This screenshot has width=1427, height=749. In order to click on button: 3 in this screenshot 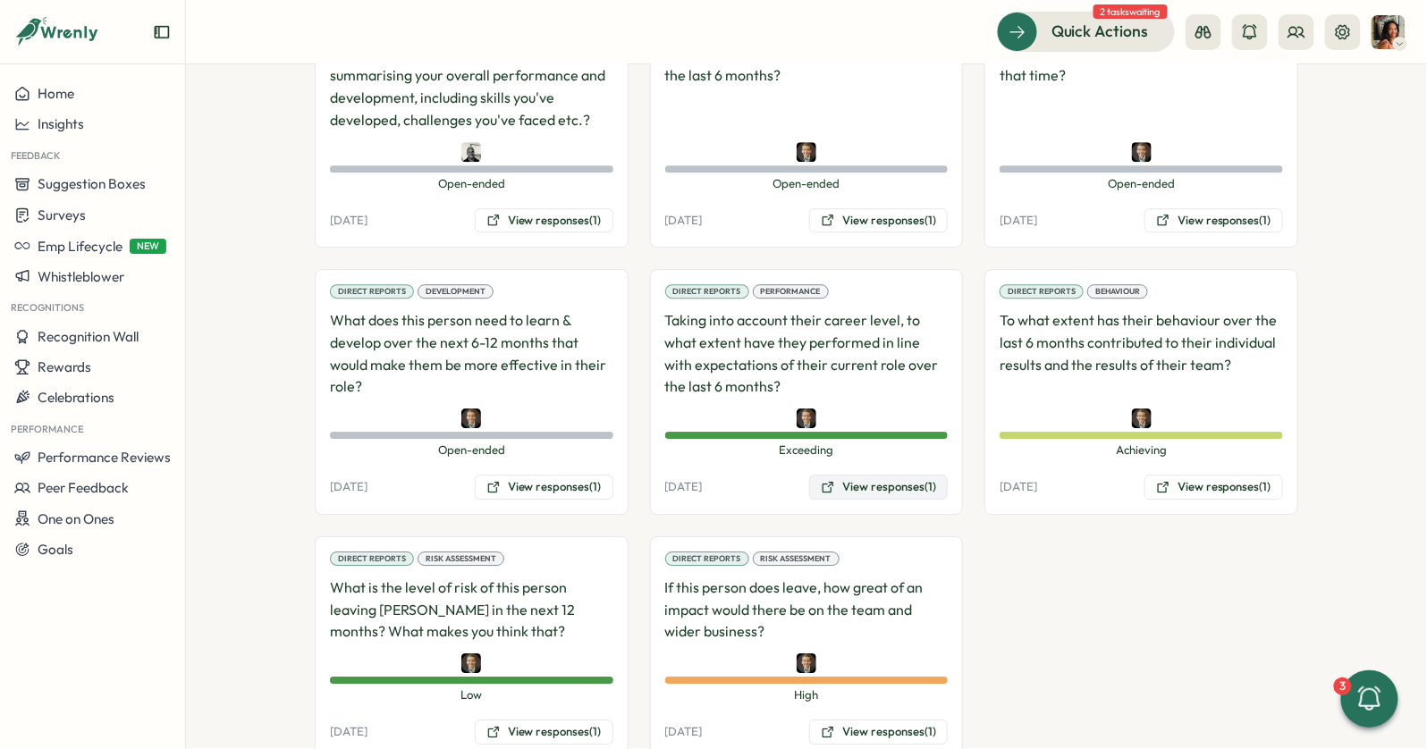, I will do `click(1370, 699)`.